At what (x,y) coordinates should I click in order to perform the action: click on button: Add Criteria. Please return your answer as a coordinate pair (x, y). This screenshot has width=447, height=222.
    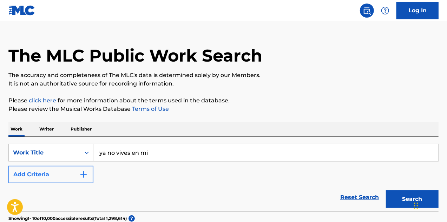
    Looking at the image, I should click on (51, 174).